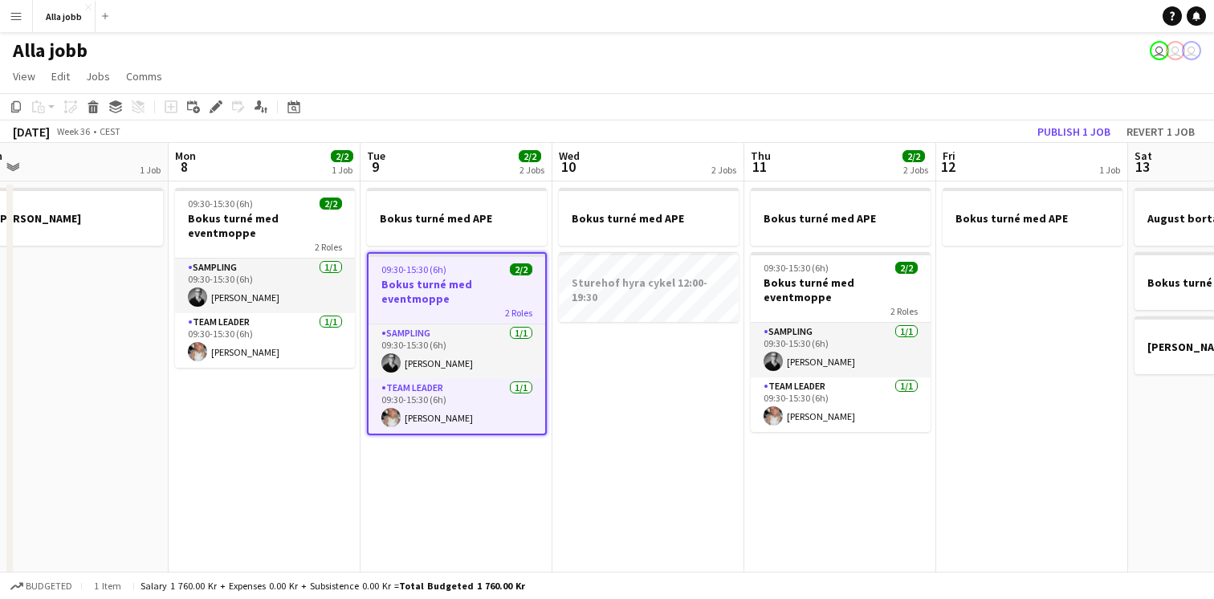 The image size is (1214, 599). Describe the element at coordinates (1160, 51) in the screenshot. I see `app-user-avatar: Emil Hasselberg` at that location.